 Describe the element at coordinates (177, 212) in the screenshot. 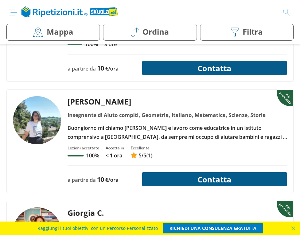

I see `div: Giorgia C.` at that location.